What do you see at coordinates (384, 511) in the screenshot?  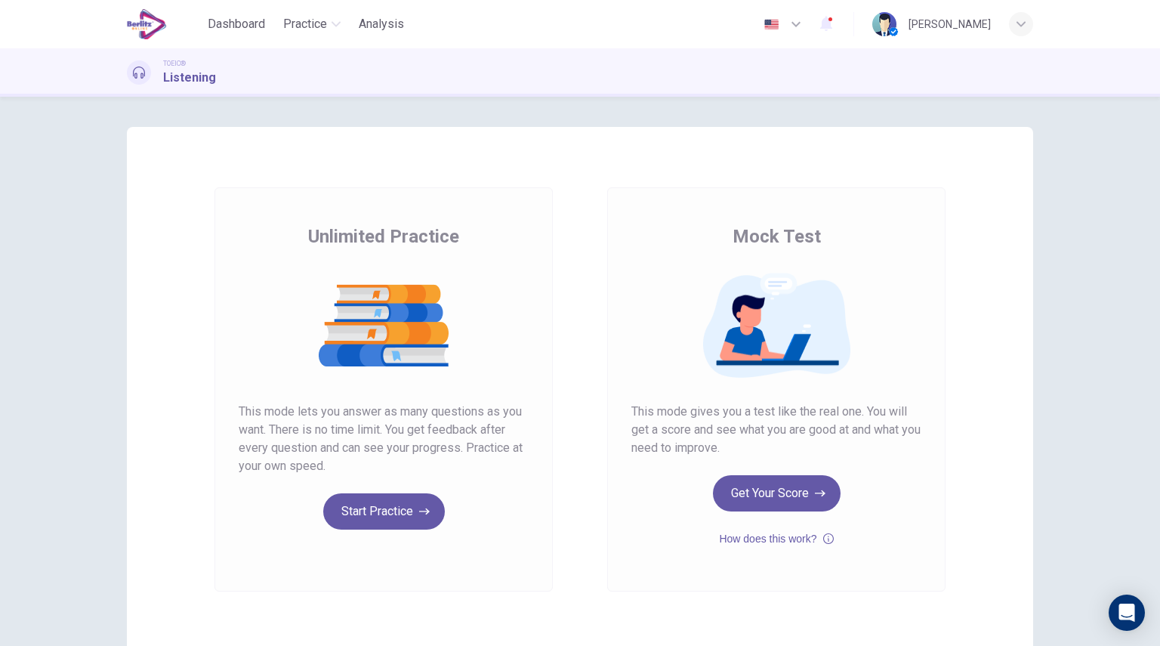 I see `button: Start Practice` at bounding box center [384, 511].